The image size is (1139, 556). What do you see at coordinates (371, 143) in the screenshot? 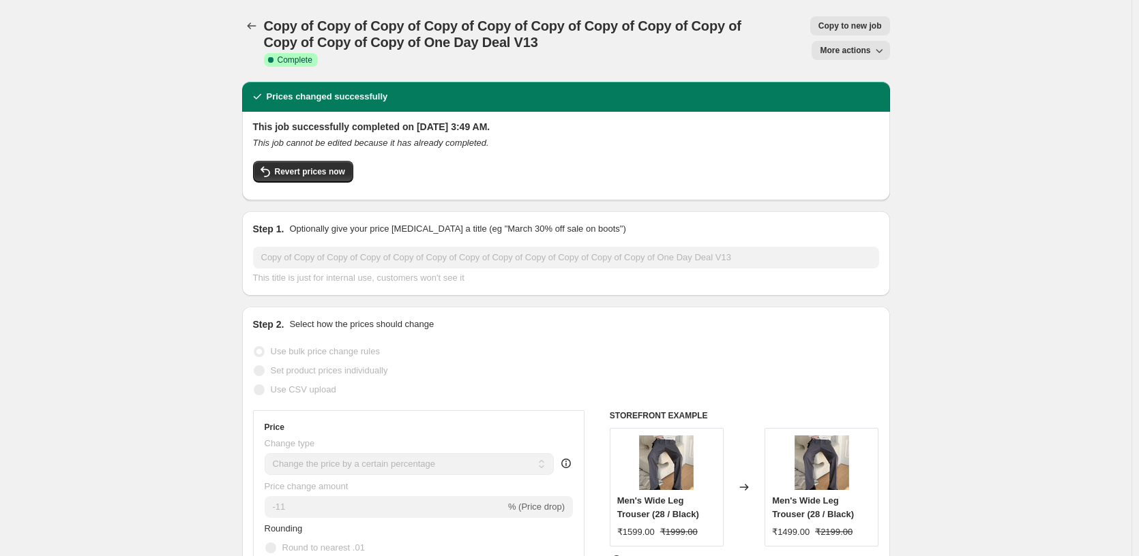
I see `i: This job cannot be edited because it has already completed.` at bounding box center [371, 143].